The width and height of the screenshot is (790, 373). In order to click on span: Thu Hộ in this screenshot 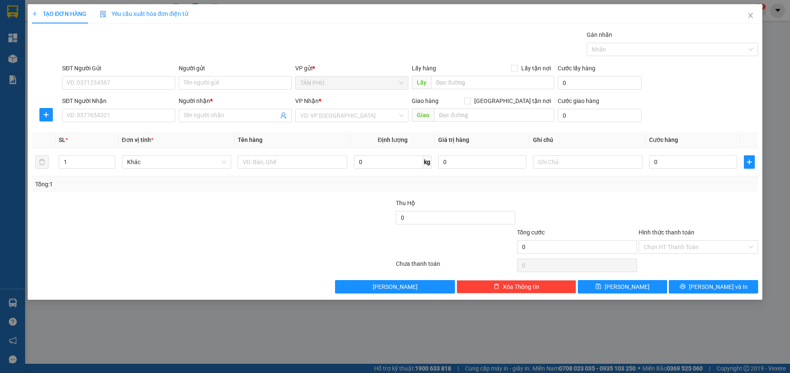, I will do `click(405, 203)`.